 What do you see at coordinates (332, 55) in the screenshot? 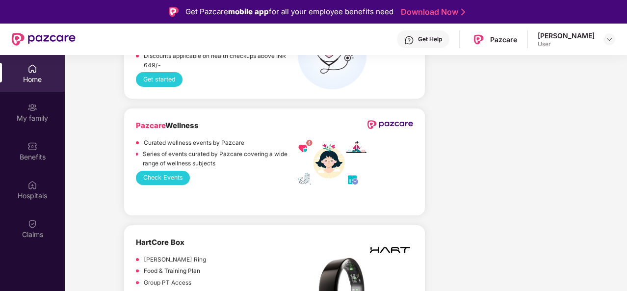
I see `img: health%20check%20(1).png` at bounding box center [332, 55].